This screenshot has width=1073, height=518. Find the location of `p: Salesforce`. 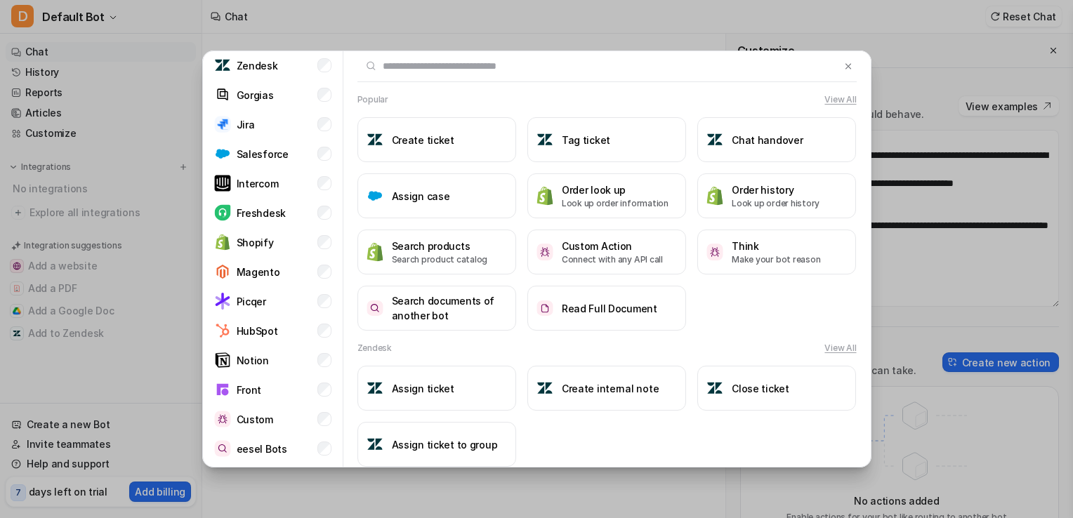

p: Salesforce is located at coordinates (263, 154).